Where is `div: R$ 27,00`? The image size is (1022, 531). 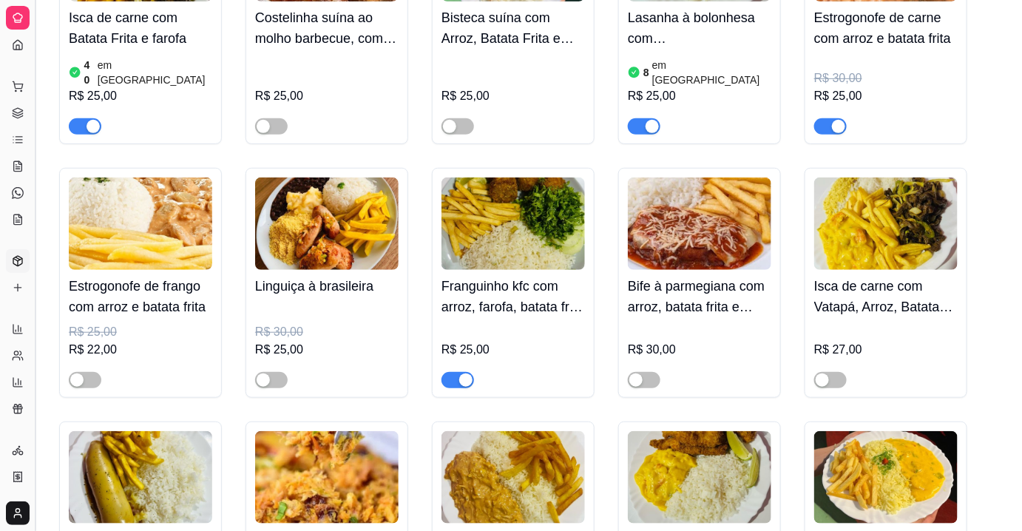 div: R$ 27,00 is located at coordinates (886, 350).